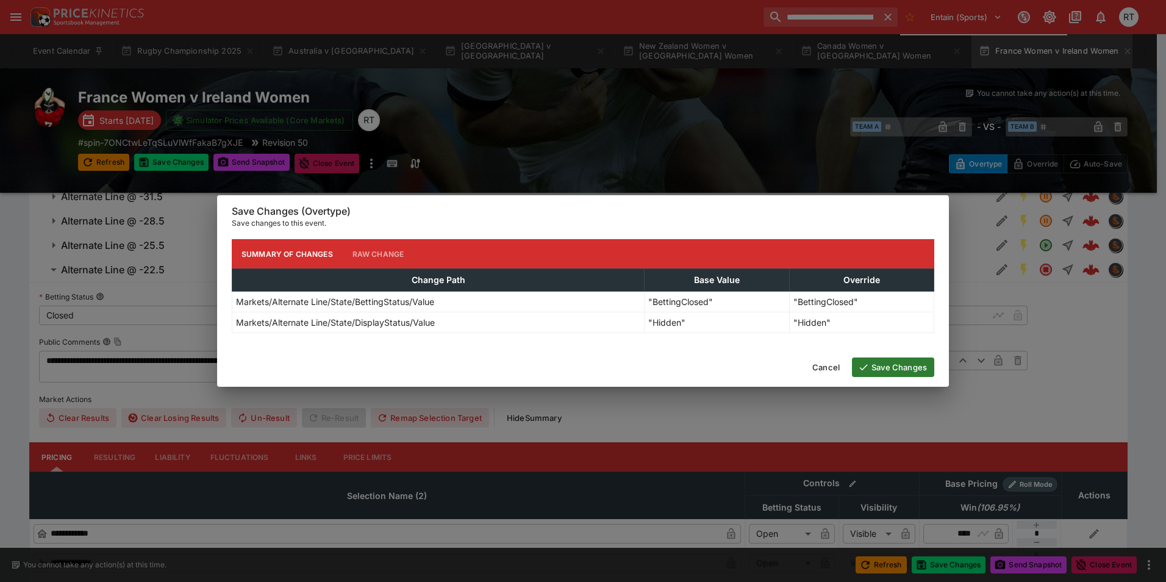  I want to click on th: Change Path, so click(438, 280).